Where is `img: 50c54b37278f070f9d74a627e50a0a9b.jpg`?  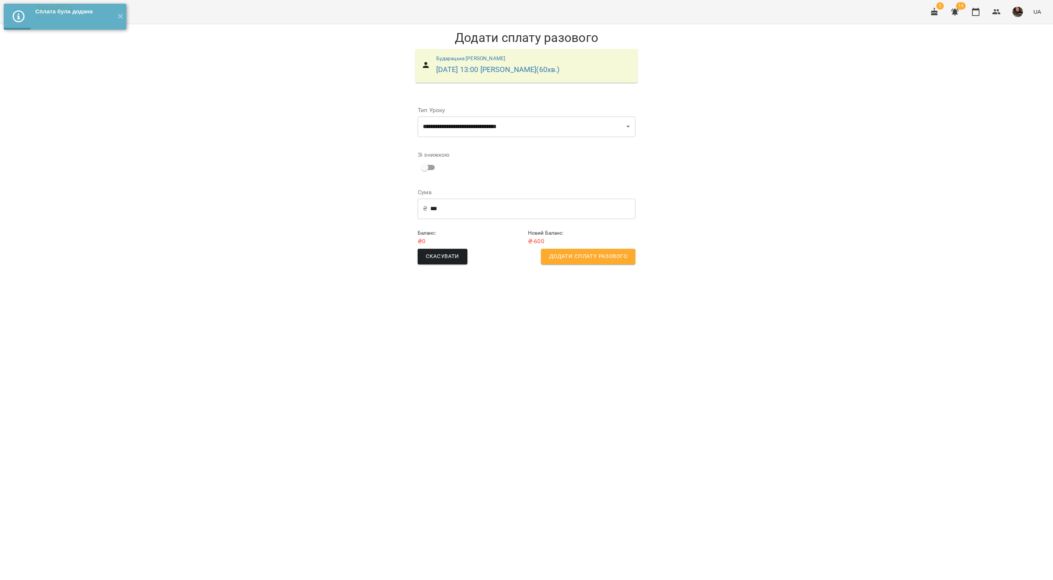 img: 50c54b37278f070f9d74a627e50a0a9b.jpg is located at coordinates (1017, 12).